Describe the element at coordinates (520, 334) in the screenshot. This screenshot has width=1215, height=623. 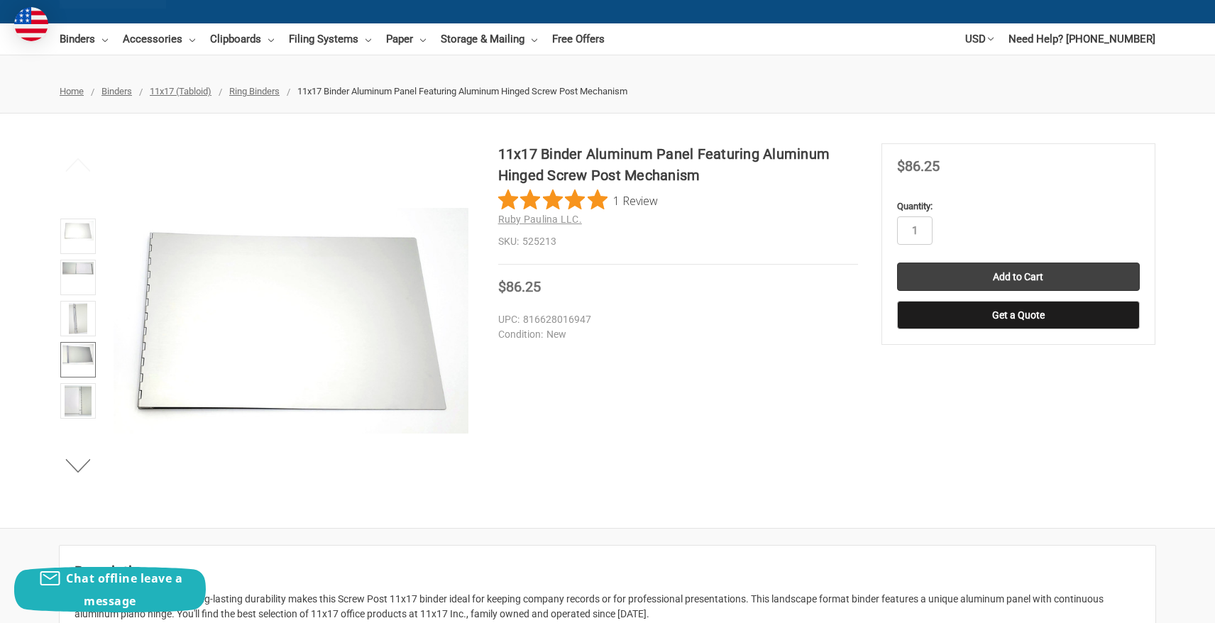
I see `dt: Condition:` at that location.